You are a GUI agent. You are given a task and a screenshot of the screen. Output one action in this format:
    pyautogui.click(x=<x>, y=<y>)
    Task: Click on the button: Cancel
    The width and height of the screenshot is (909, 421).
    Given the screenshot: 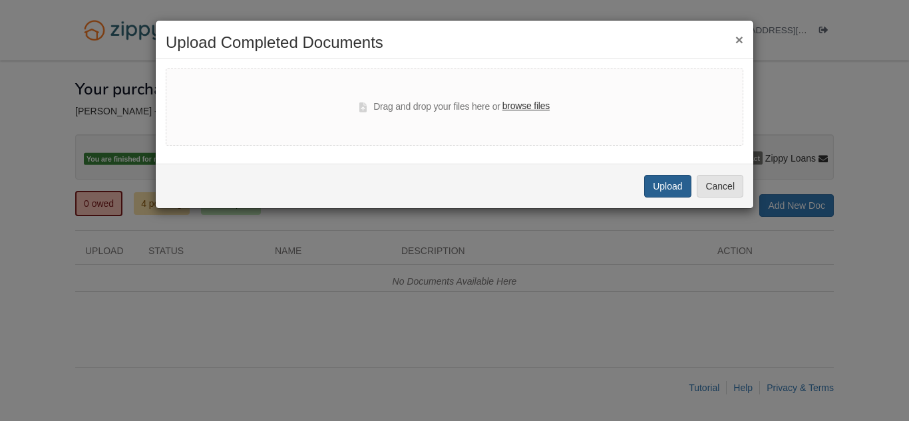 What is the action you would take?
    pyautogui.click(x=720, y=186)
    